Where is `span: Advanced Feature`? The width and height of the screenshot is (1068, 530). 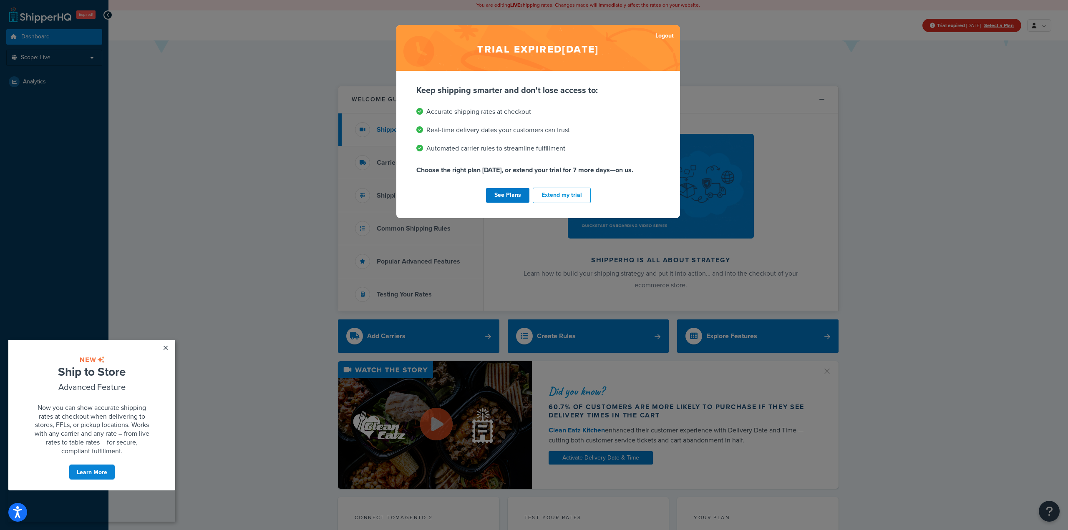 span: Advanced Feature is located at coordinates (83, 46).